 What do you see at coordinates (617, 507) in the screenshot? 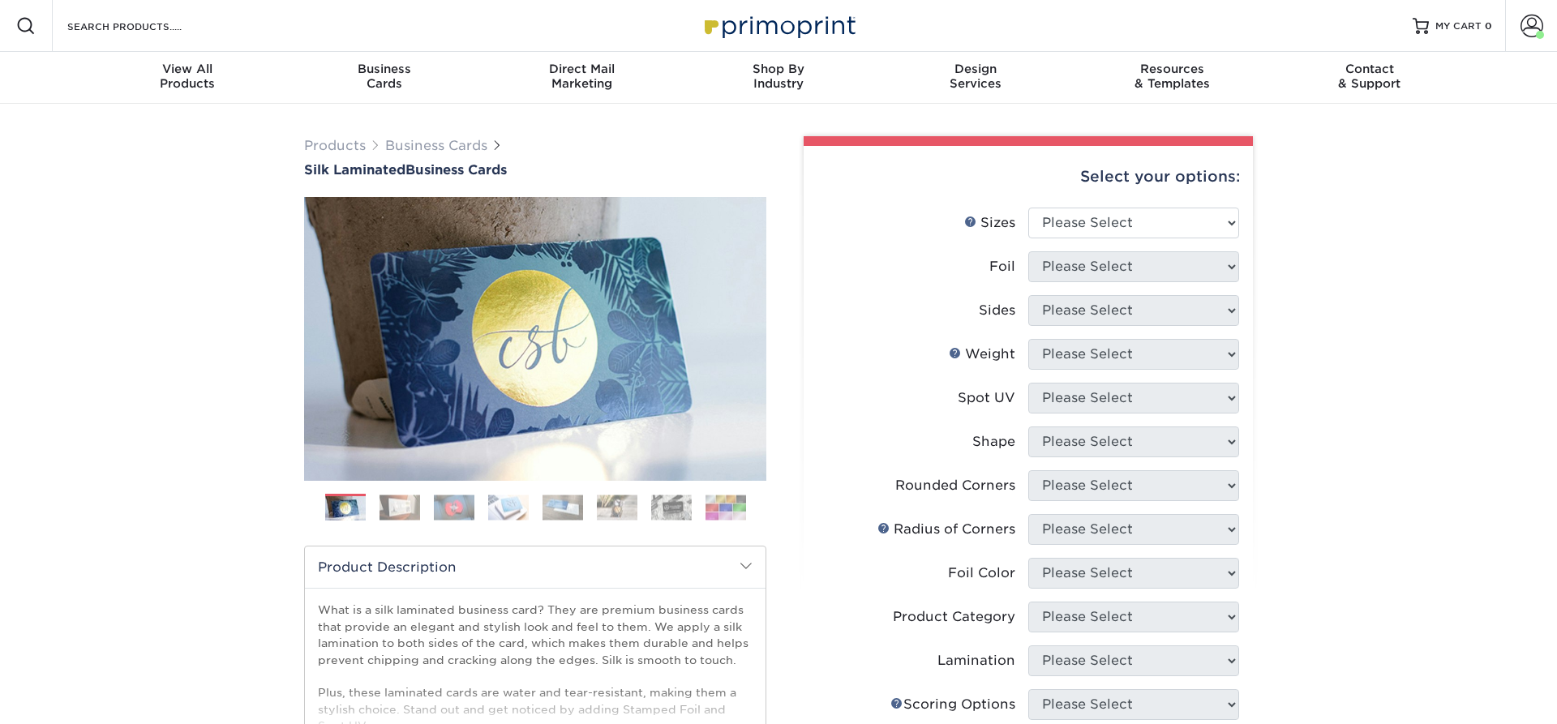
I see `img: Business Cards 06` at bounding box center [617, 507].